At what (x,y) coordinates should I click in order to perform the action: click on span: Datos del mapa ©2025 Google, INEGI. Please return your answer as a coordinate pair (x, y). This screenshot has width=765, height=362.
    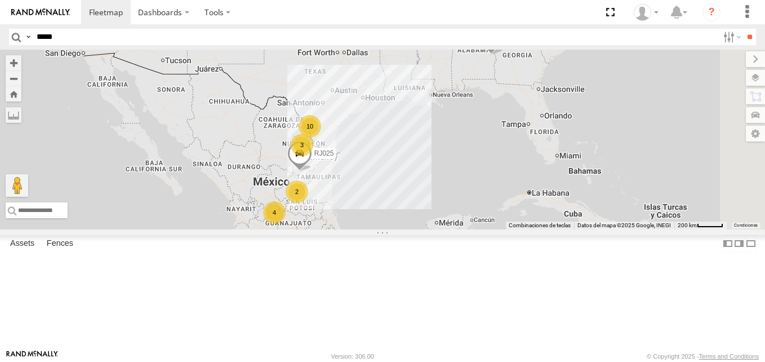
    Looking at the image, I should click on (624, 225).